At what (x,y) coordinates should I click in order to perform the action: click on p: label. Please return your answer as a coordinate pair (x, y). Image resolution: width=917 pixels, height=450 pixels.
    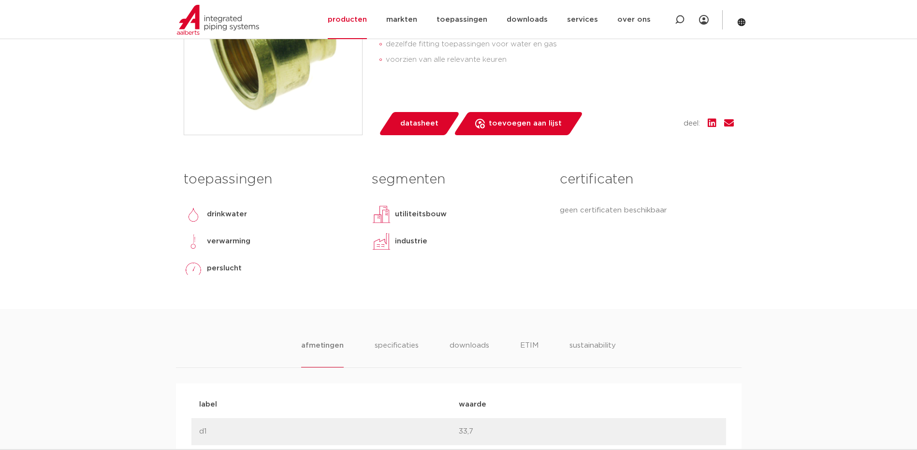
    Looking at the image, I should click on (329, 405).